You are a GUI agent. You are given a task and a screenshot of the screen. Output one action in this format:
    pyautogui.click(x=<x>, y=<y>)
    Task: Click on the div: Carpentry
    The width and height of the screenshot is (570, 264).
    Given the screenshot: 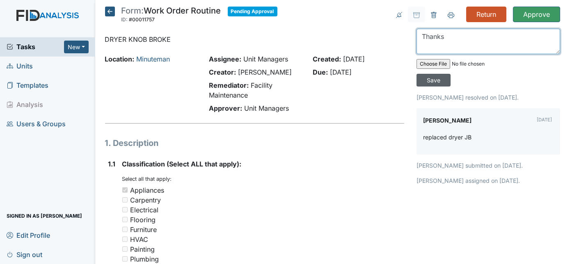 What is the action you would take?
    pyautogui.click(x=146, y=200)
    